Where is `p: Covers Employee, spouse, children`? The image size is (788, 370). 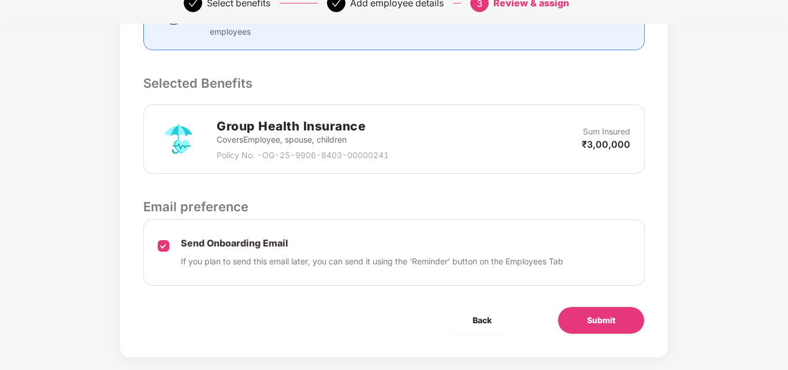
p: Covers Employee, spouse, children is located at coordinates (303, 140).